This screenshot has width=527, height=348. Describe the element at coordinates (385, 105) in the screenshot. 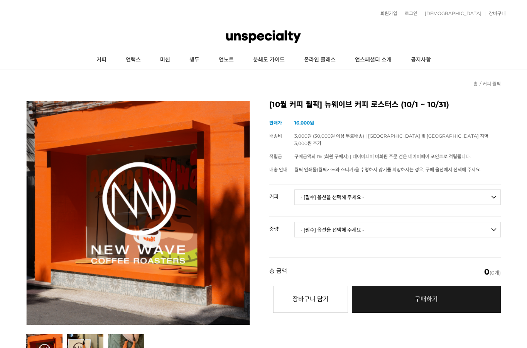

I see `h2: [10월 커피 월픽] 뉴웨이브 커피 로스터스 (10/1 ~ 10/31)` at that location.